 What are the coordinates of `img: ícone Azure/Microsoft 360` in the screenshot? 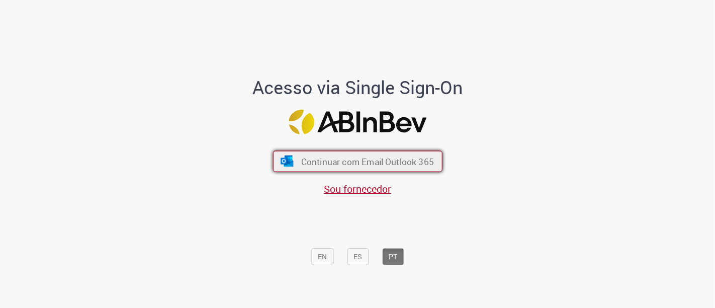 It's located at (286, 161).